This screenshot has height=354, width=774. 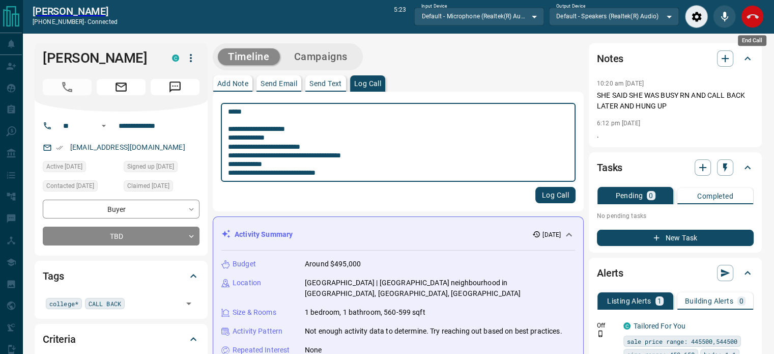 What do you see at coordinates (696, 16) in the screenshot?
I see `div: Audio Settings` at bounding box center [696, 16].